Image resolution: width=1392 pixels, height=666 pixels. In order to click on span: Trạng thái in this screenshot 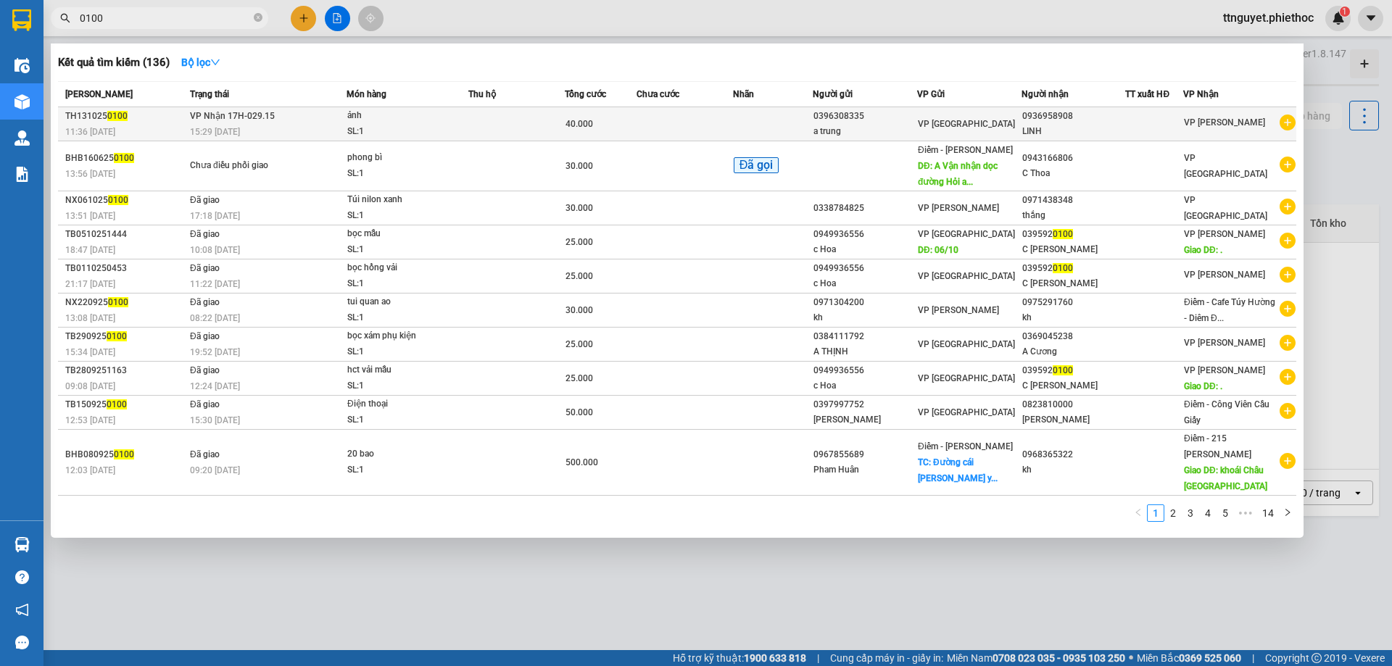, I will do `click(209, 94)`.